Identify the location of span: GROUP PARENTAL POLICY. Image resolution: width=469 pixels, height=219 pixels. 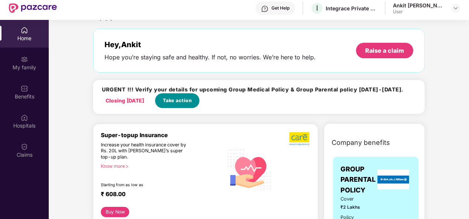
(358, 180).